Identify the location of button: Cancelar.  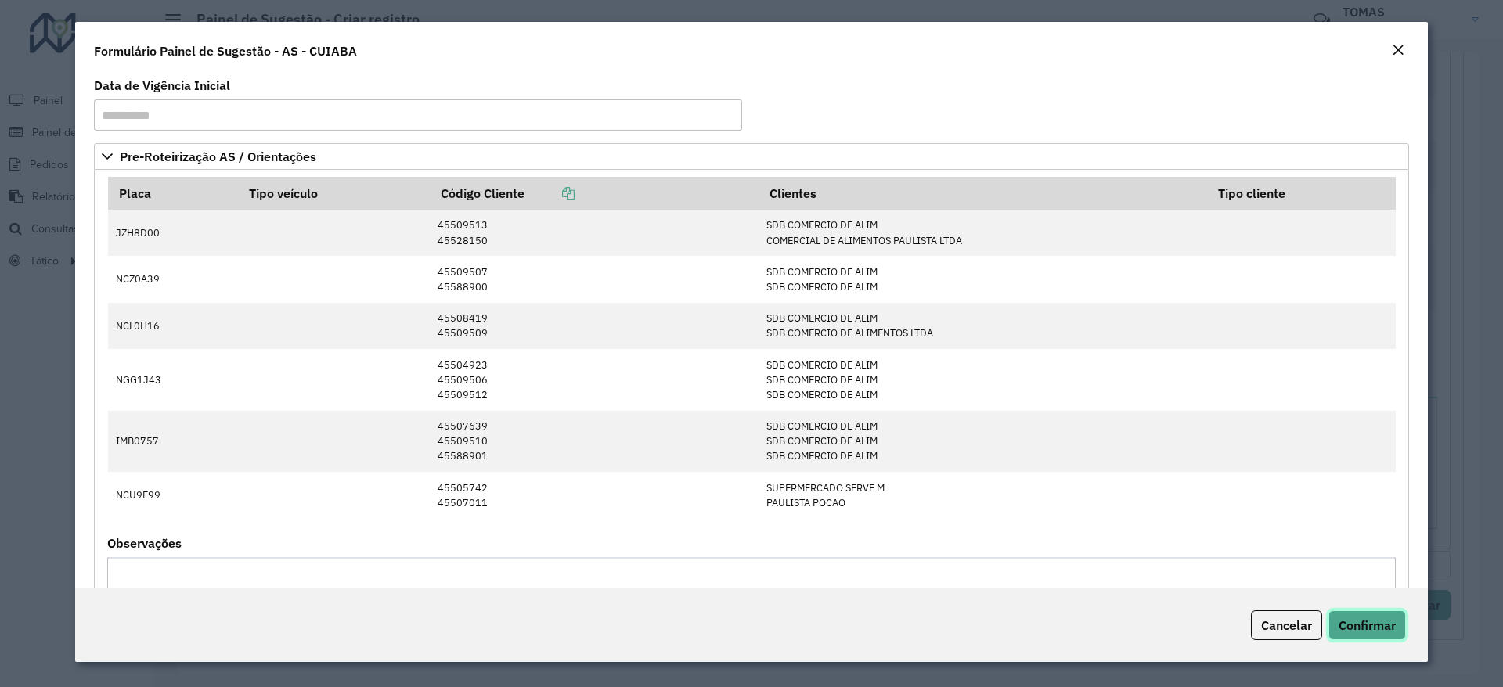
(1286, 625).